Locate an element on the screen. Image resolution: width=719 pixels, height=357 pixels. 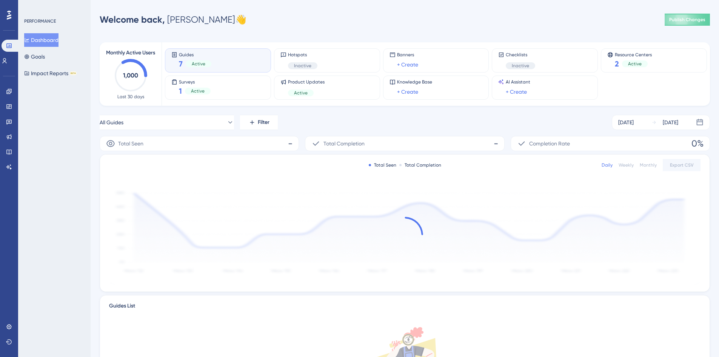
span: Checklists is located at coordinates (521, 55).